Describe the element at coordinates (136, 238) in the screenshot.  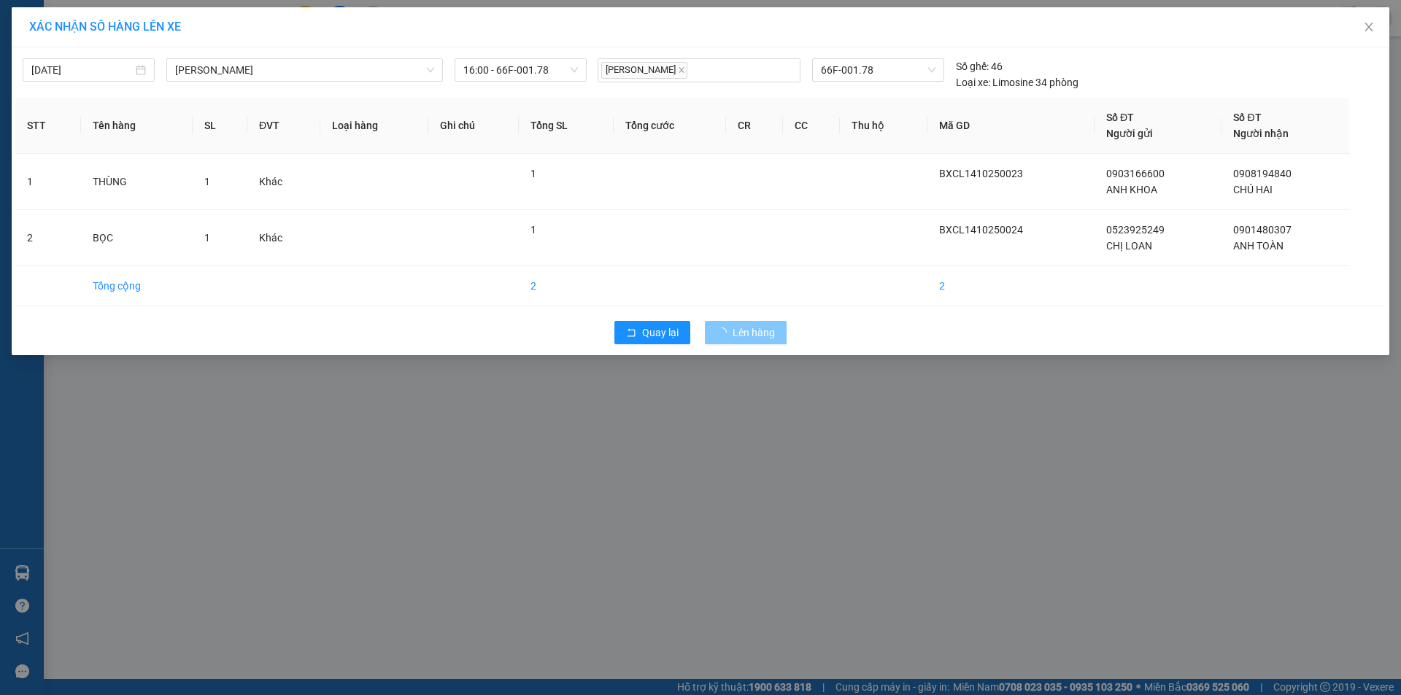
I see `td: BỌC` at that location.